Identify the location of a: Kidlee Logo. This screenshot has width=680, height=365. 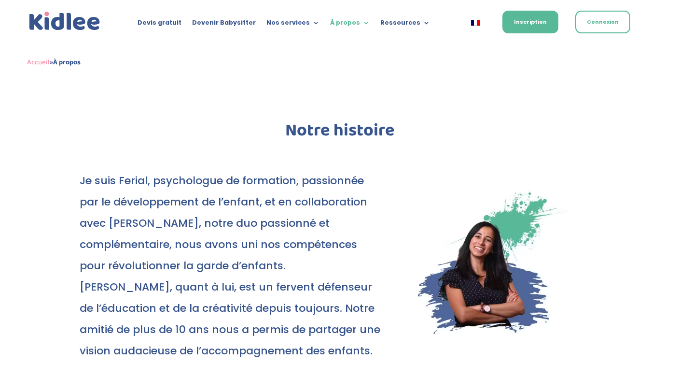
(65, 21).